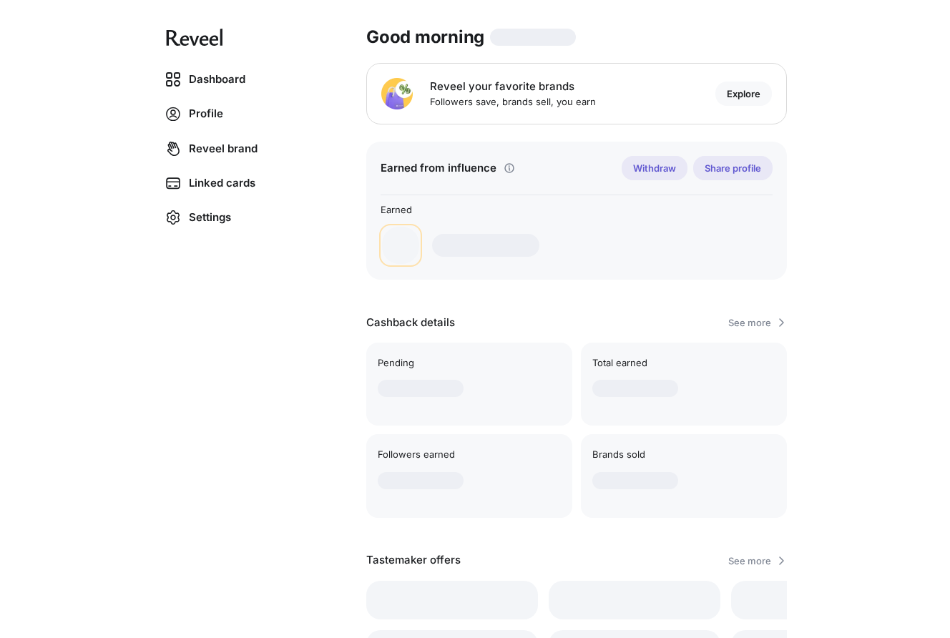 The image size is (950, 638). What do you see at coordinates (439, 168) in the screenshot?
I see `p: Earned from influence` at bounding box center [439, 168].